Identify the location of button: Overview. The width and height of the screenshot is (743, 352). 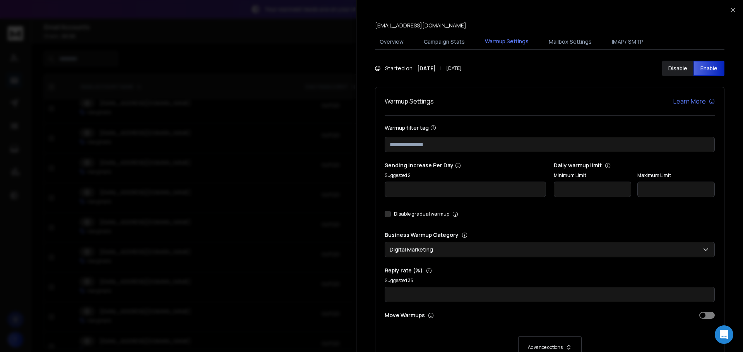
(391, 42).